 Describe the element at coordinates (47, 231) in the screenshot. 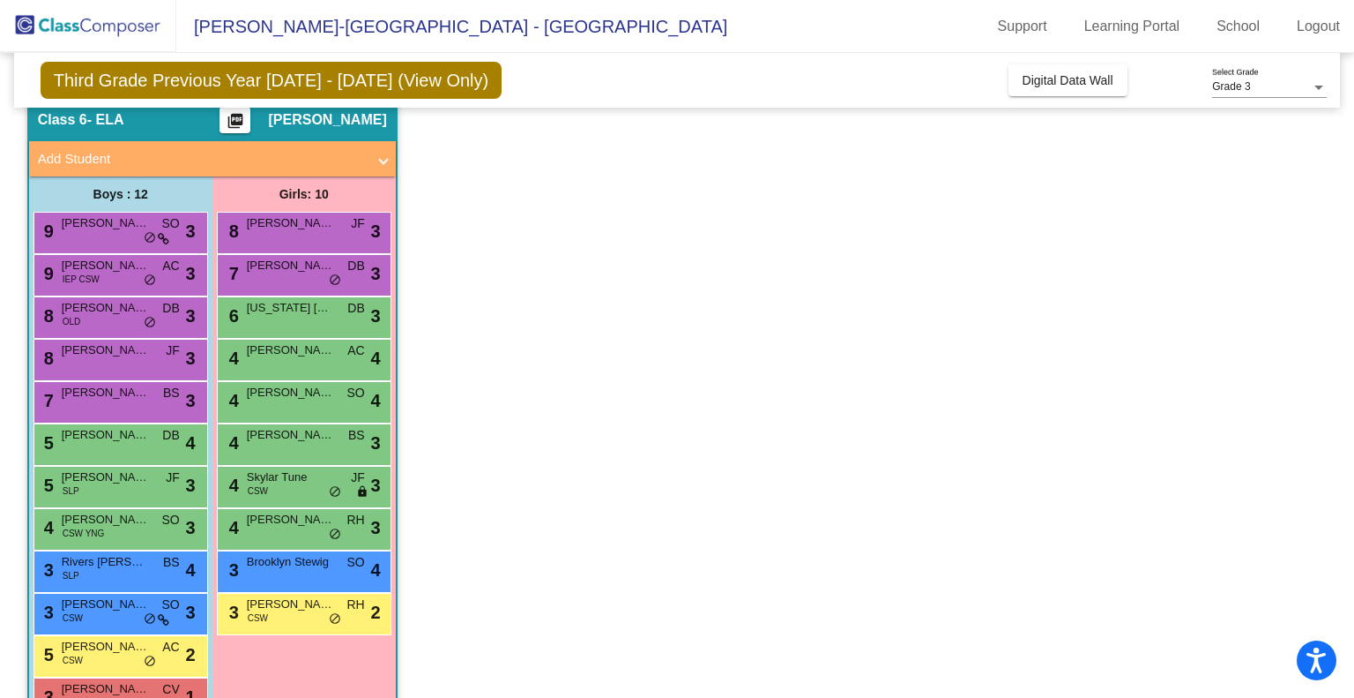

I see `span: 9` at that location.